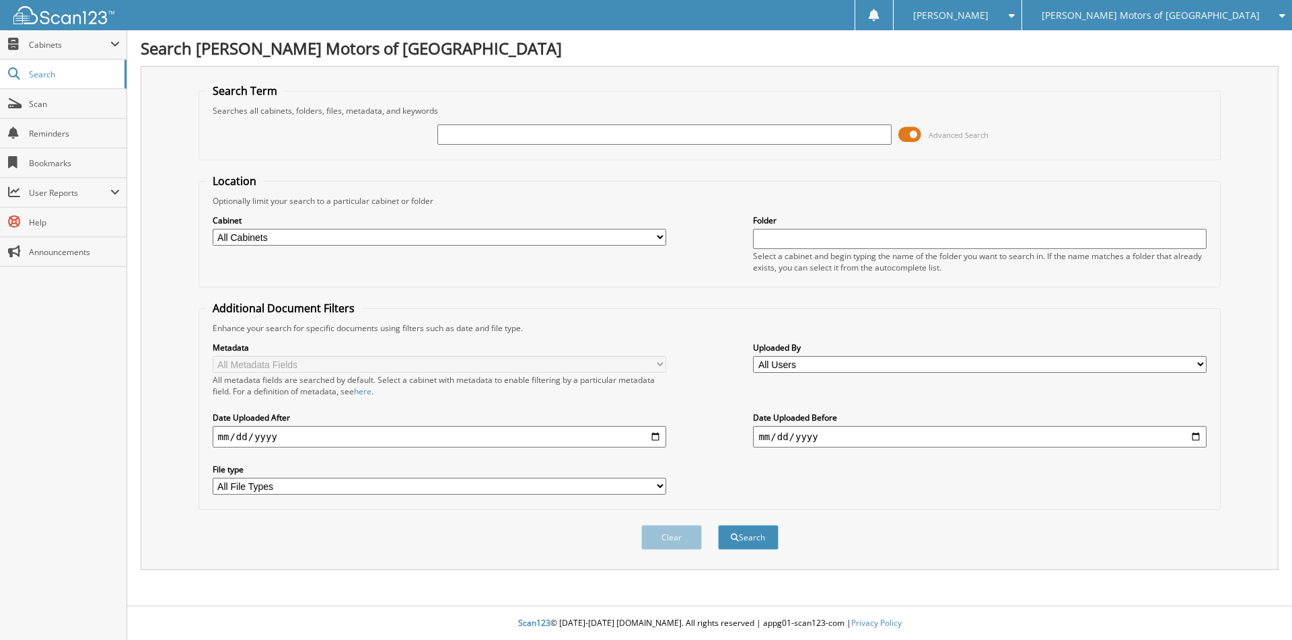 The height and width of the screenshot is (640, 1292). Describe the element at coordinates (73, 74) in the screenshot. I see `span: Search` at that location.